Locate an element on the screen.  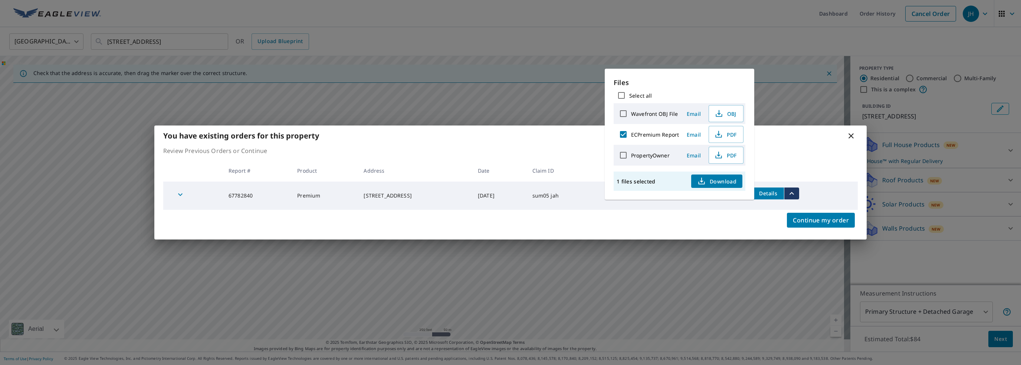
b: You have existing orders for this property is located at coordinates (241, 135).